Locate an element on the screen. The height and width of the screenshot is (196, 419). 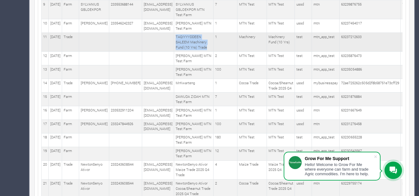
td: 233553688144 is located at coordinates (126, 10).